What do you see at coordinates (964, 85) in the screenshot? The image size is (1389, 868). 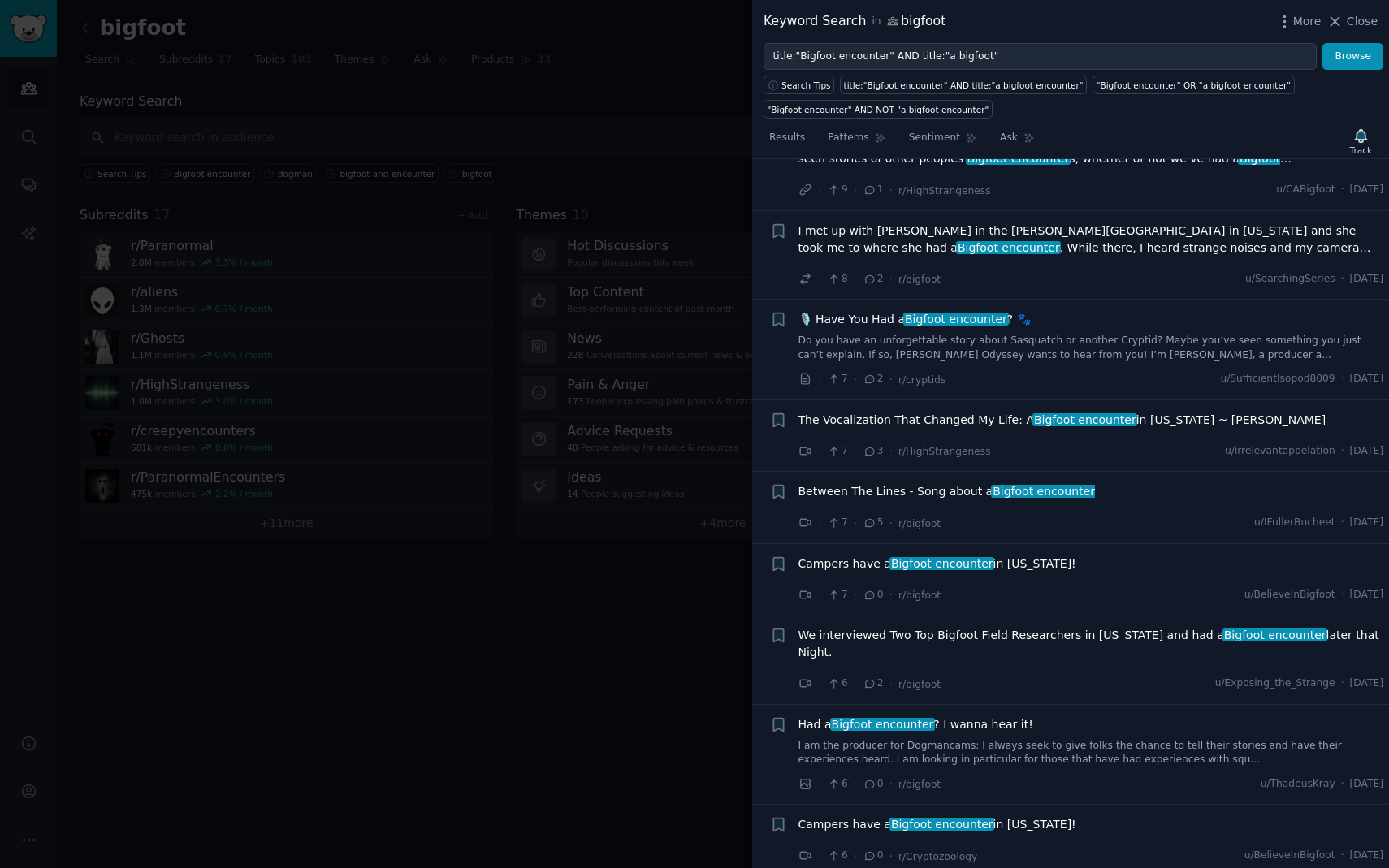 I see `a: title:"Bigfoot encounter" AND title:"a bigfoot encounter"` at bounding box center [964, 85].